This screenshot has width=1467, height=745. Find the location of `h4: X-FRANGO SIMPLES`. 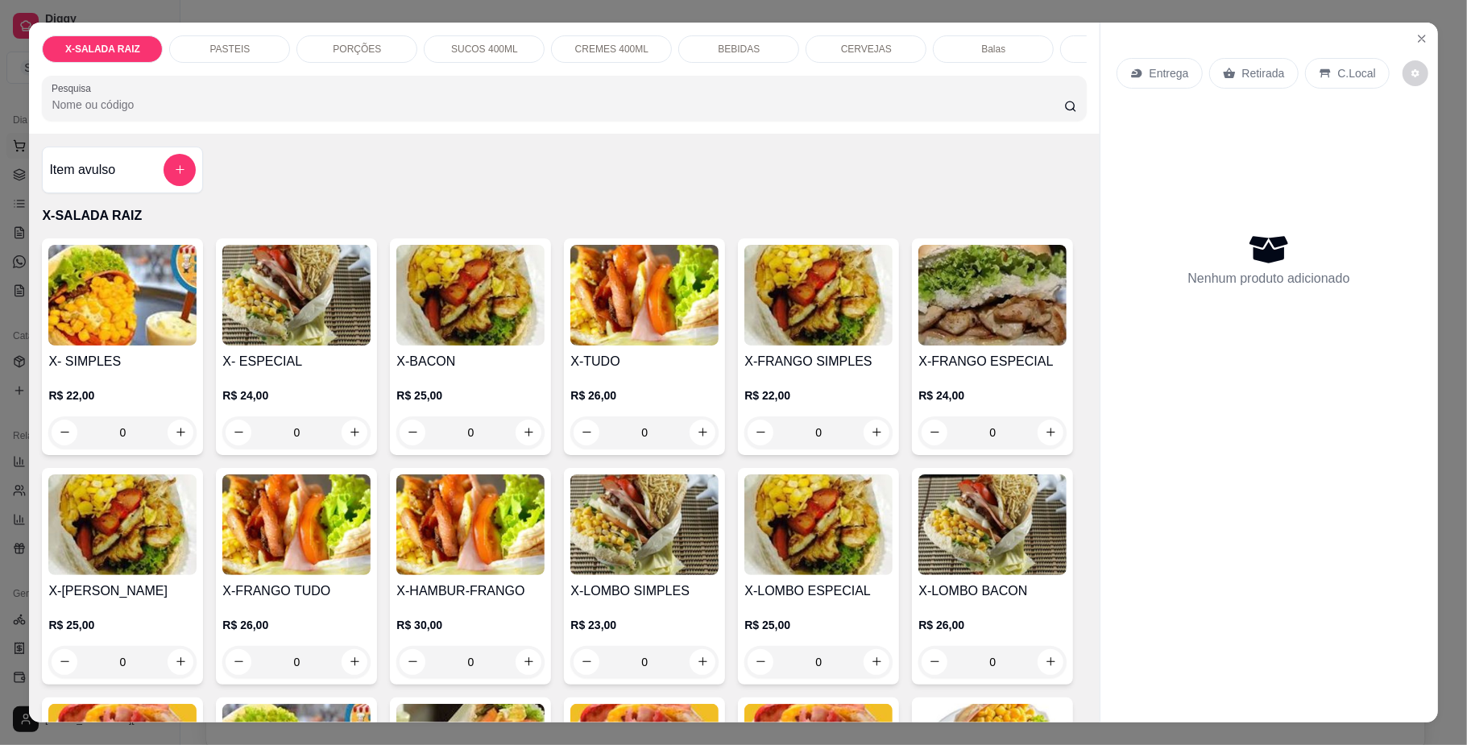

h4: X-FRANGO SIMPLES is located at coordinates (819, 362).